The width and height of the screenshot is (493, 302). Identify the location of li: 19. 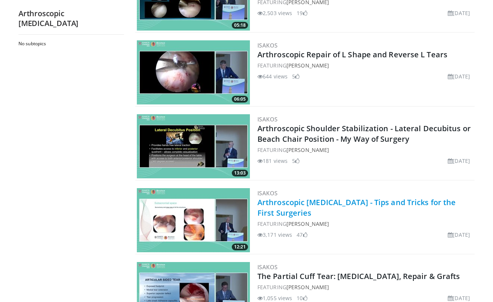
(302, 13).